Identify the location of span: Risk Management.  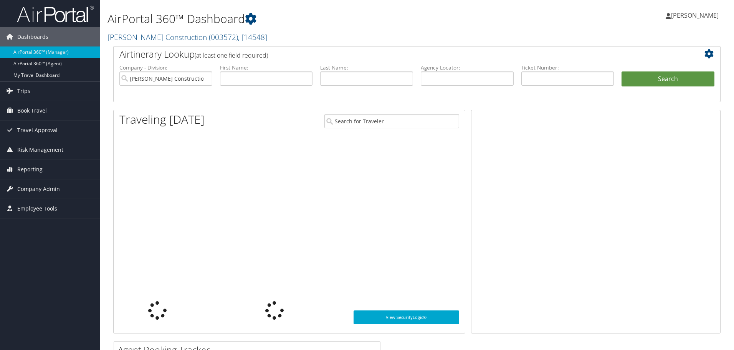
(40, 150).